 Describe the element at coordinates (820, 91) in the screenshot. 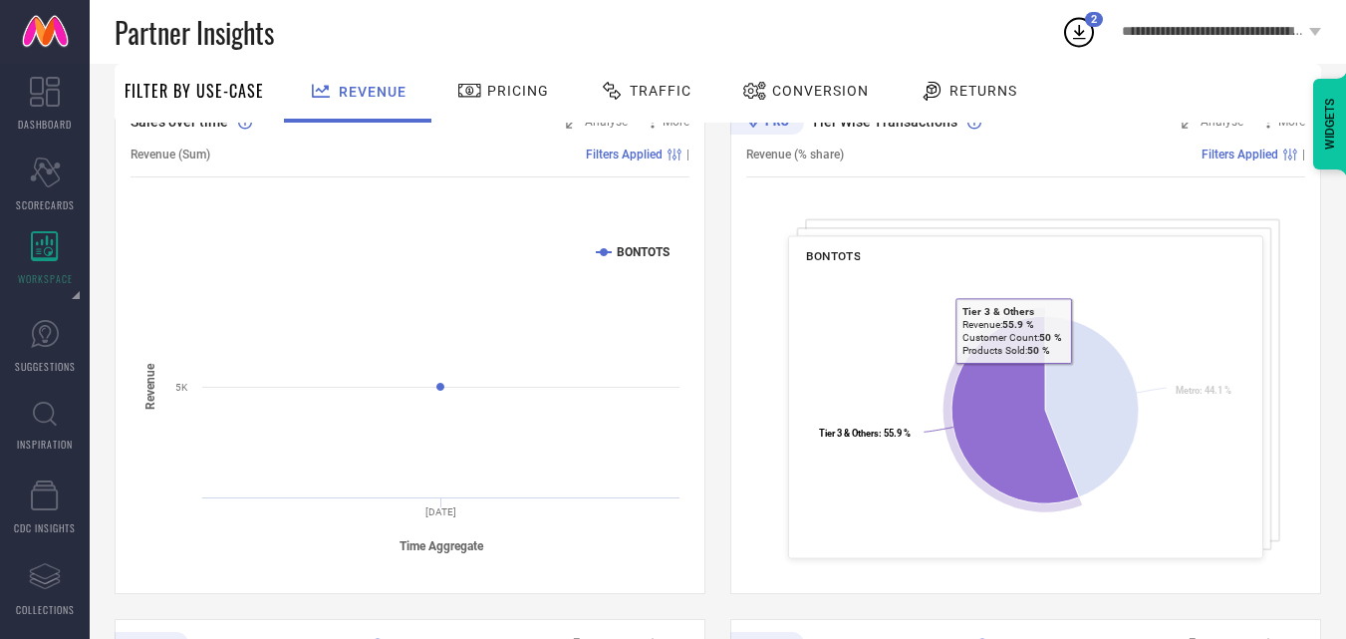

I see `span: Conversion` at that location.